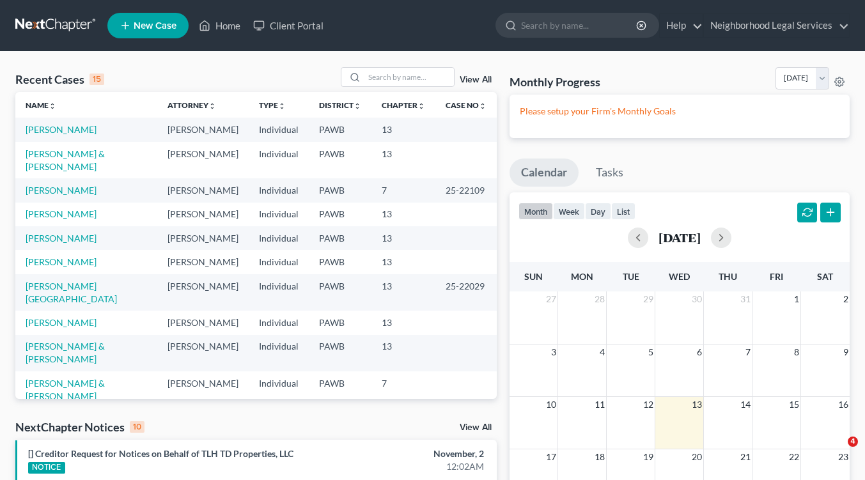  What do you see at coordinates (631, 276) in the screenshot?
I see `span: Tue` at bounding box center [631, 276].